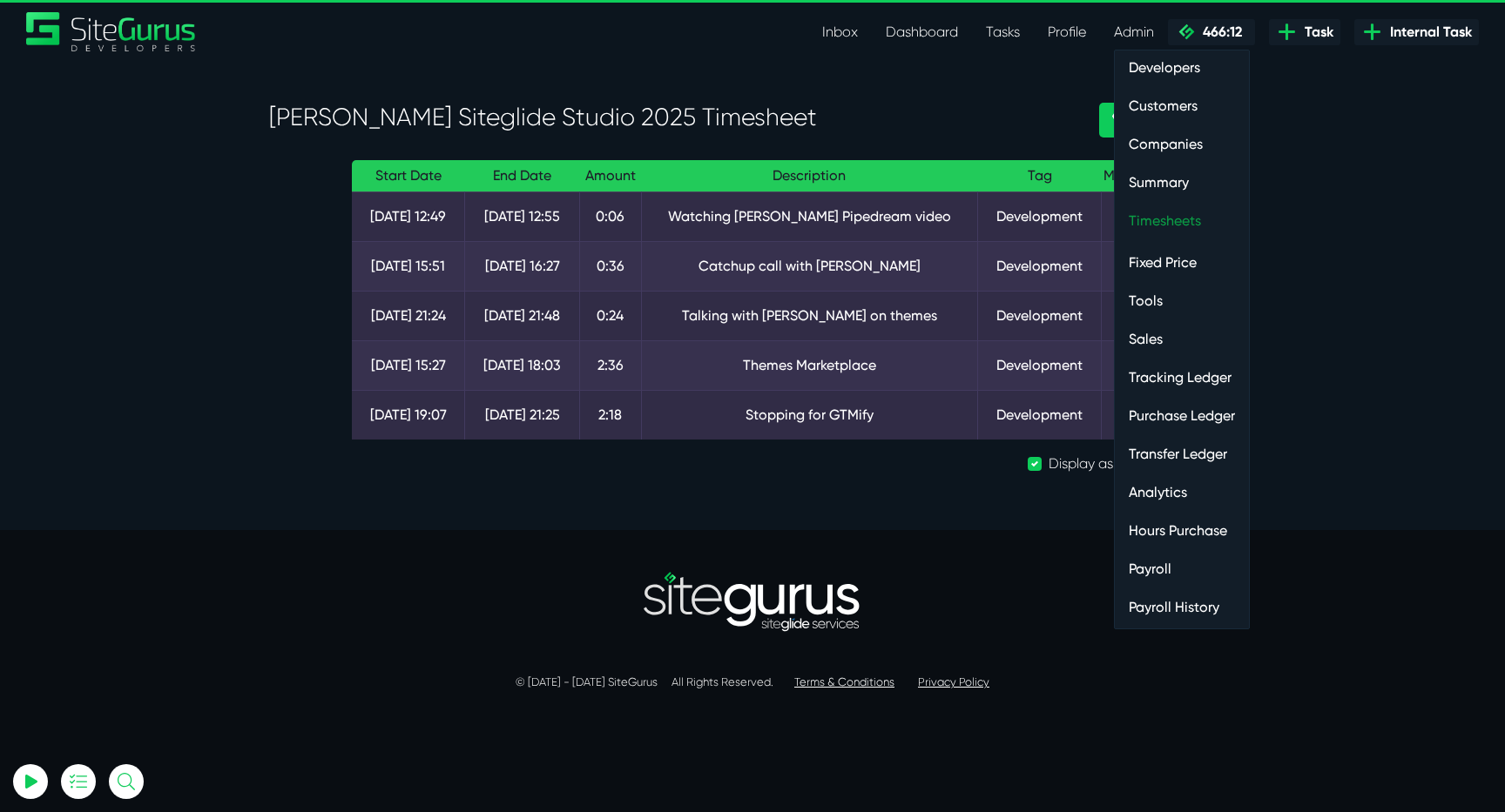  Describe the element at coordinates (1304, 32) in the screenshot. I see `a: Task` at that location.